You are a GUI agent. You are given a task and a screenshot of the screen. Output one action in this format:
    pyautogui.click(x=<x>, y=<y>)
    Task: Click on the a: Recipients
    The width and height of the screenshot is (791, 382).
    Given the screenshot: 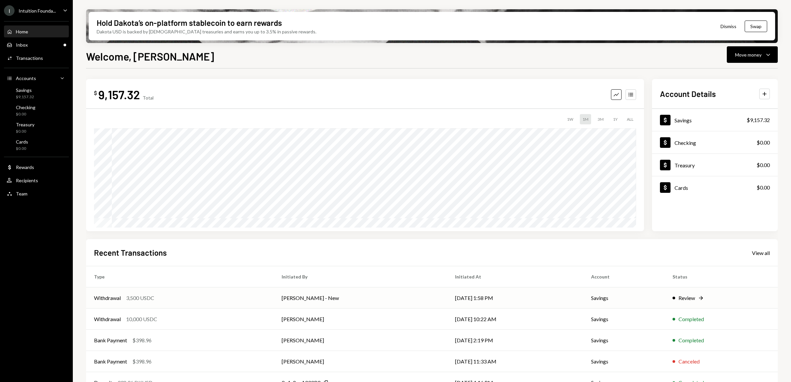 What is the action you would take?
    pyautogui.click(x=36, y=180)
    